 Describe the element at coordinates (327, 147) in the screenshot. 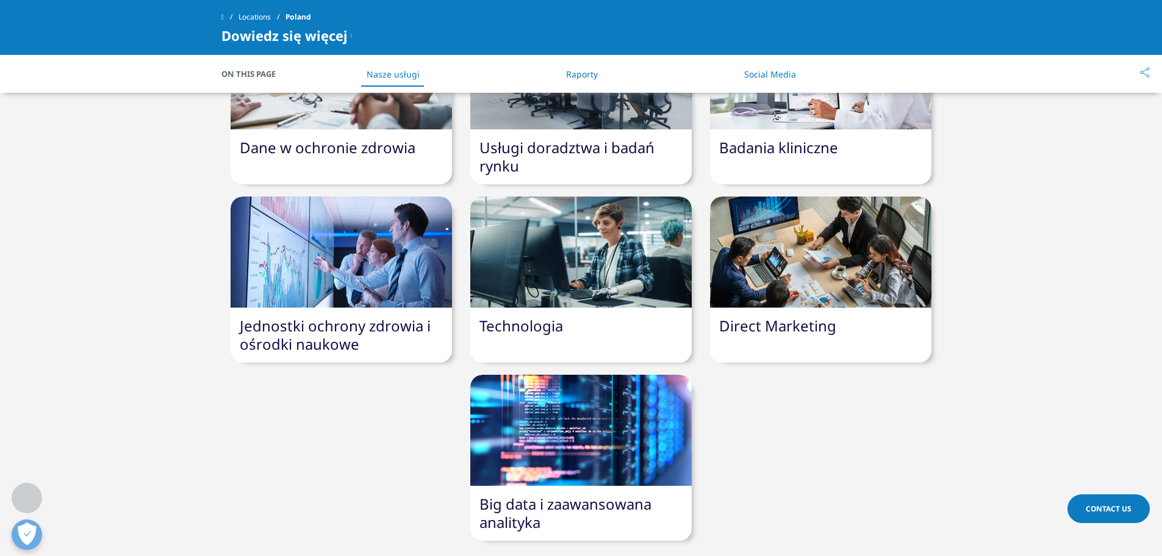

I see `a: Dane w ochronie zdrowia` at that location.